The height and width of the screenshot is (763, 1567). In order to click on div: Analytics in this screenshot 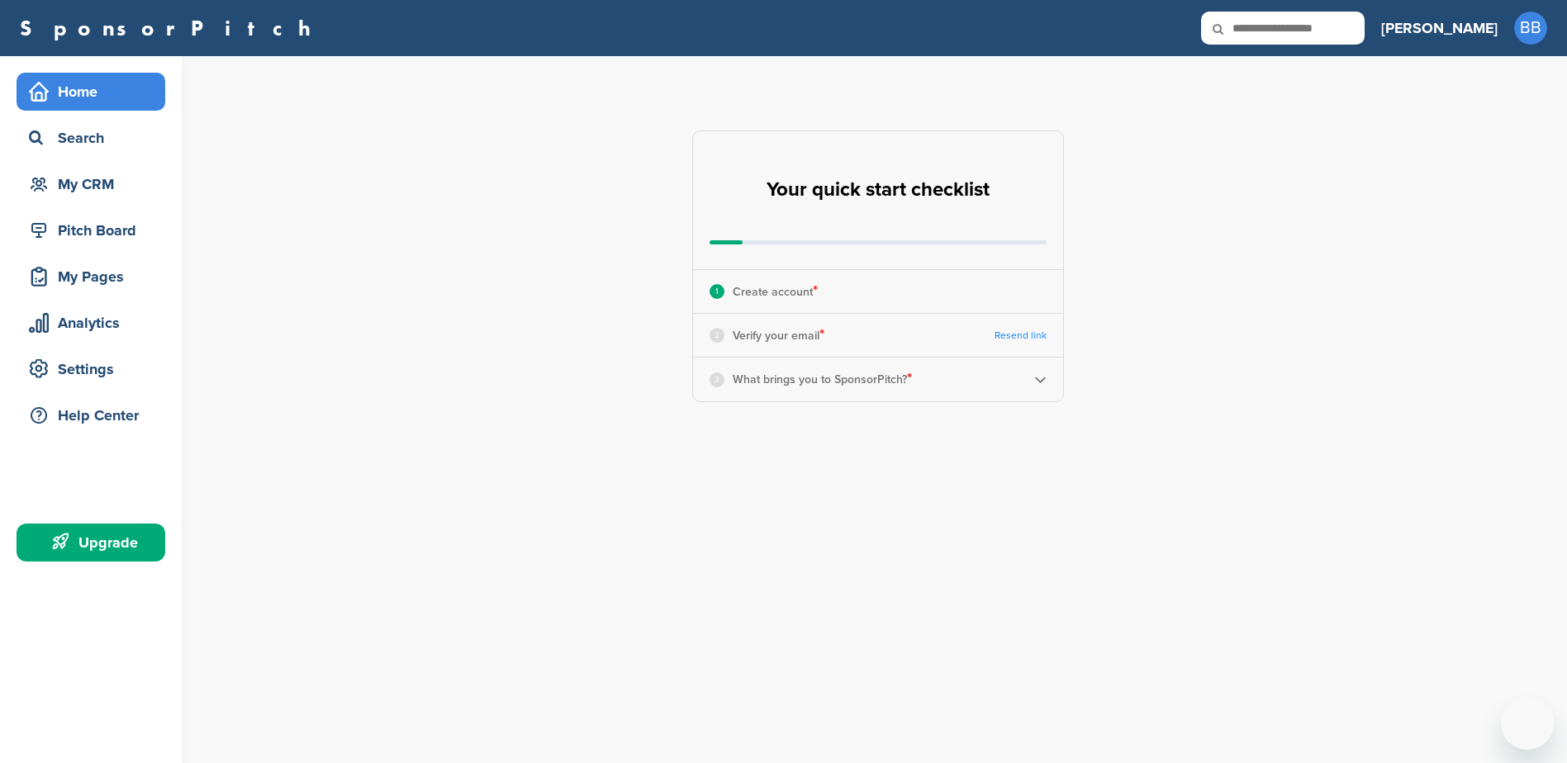, I will do `click(95, 323)`.